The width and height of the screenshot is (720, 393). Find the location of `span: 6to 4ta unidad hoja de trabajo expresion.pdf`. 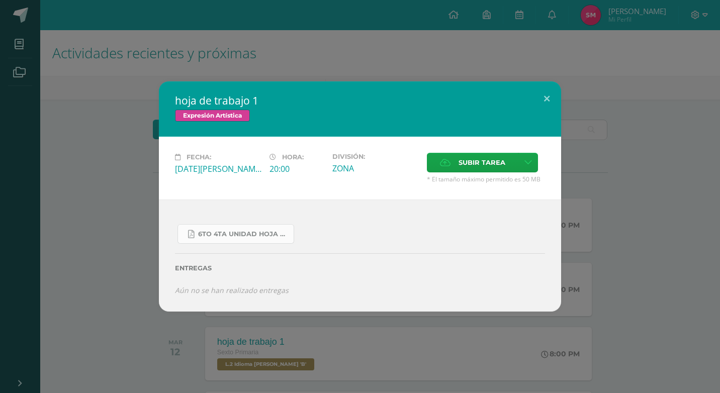

span: 6to 4ta unidad hoja de trabajo expresion.pdf is located at coordinates (243, 234).